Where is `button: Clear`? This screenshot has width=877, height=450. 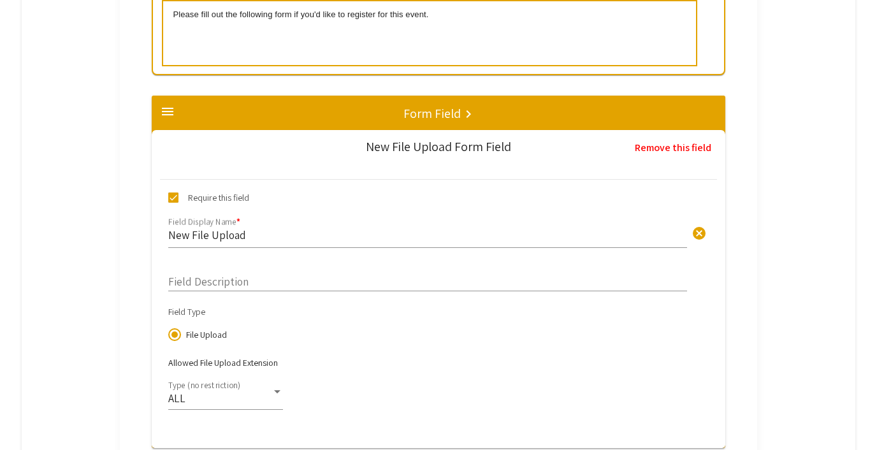
button: Clear is located at coordinates (700, 233).